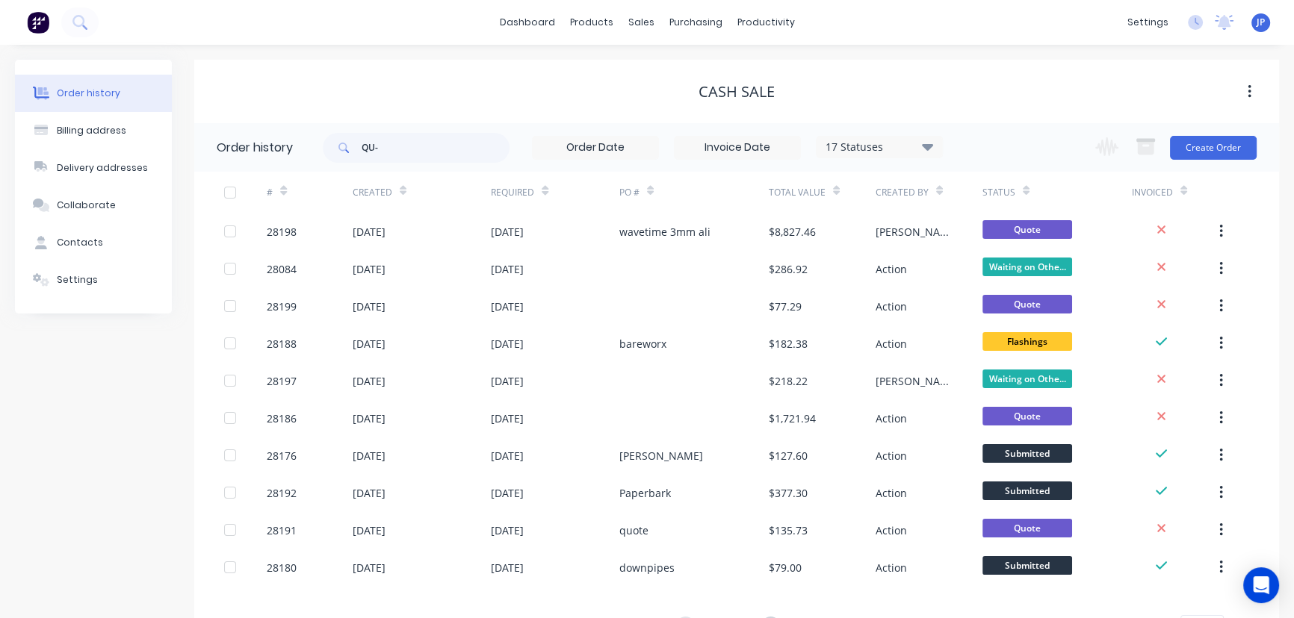  What do you see at coordinates (788, 530) in the screenshot?
I see `div: $135.73` at bounding box center [788, 530].